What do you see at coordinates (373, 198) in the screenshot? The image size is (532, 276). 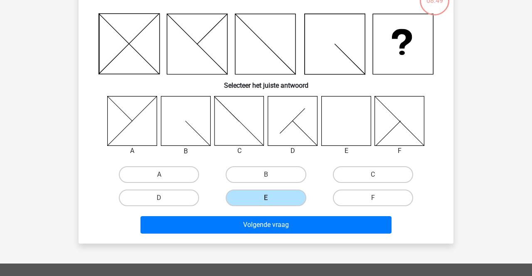 I see `label: F` at bounding box center [373, 198].